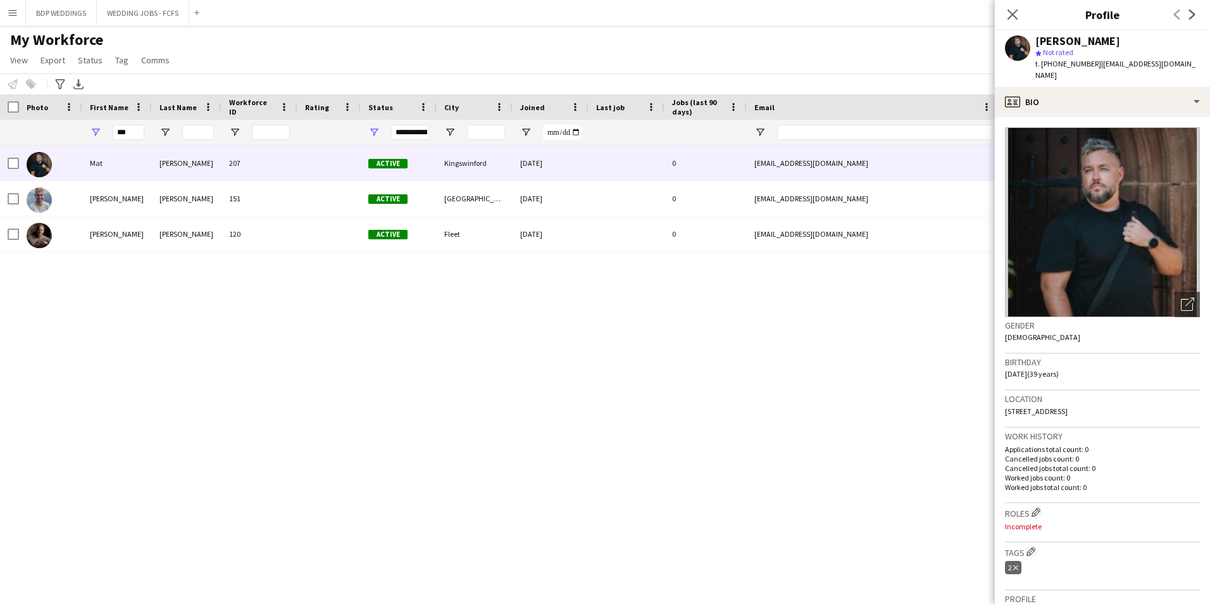 The height and width of the screenshot is (604, 1210). Describe the element at coordinates (56, 40) in the screenshot. I see `span: My Workforce` at that location.